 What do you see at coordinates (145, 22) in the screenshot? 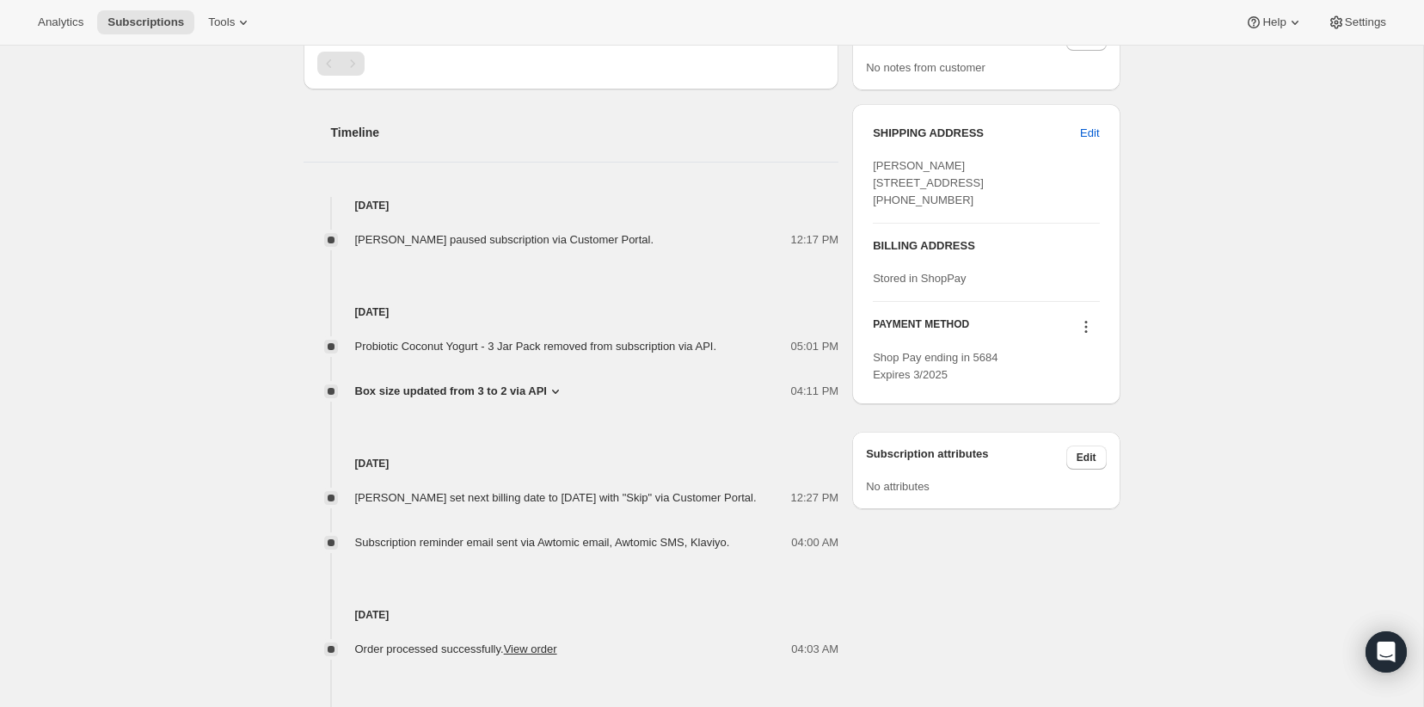
I see `span: Subscriptions` at bounding box center [145, 22].